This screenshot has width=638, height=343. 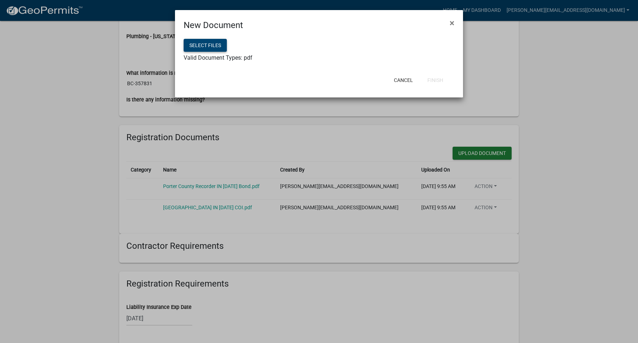 What do you see at coordinates (213, 25) in the screenshot?
I see `h4: New Document` at bounding box center [213, 25].